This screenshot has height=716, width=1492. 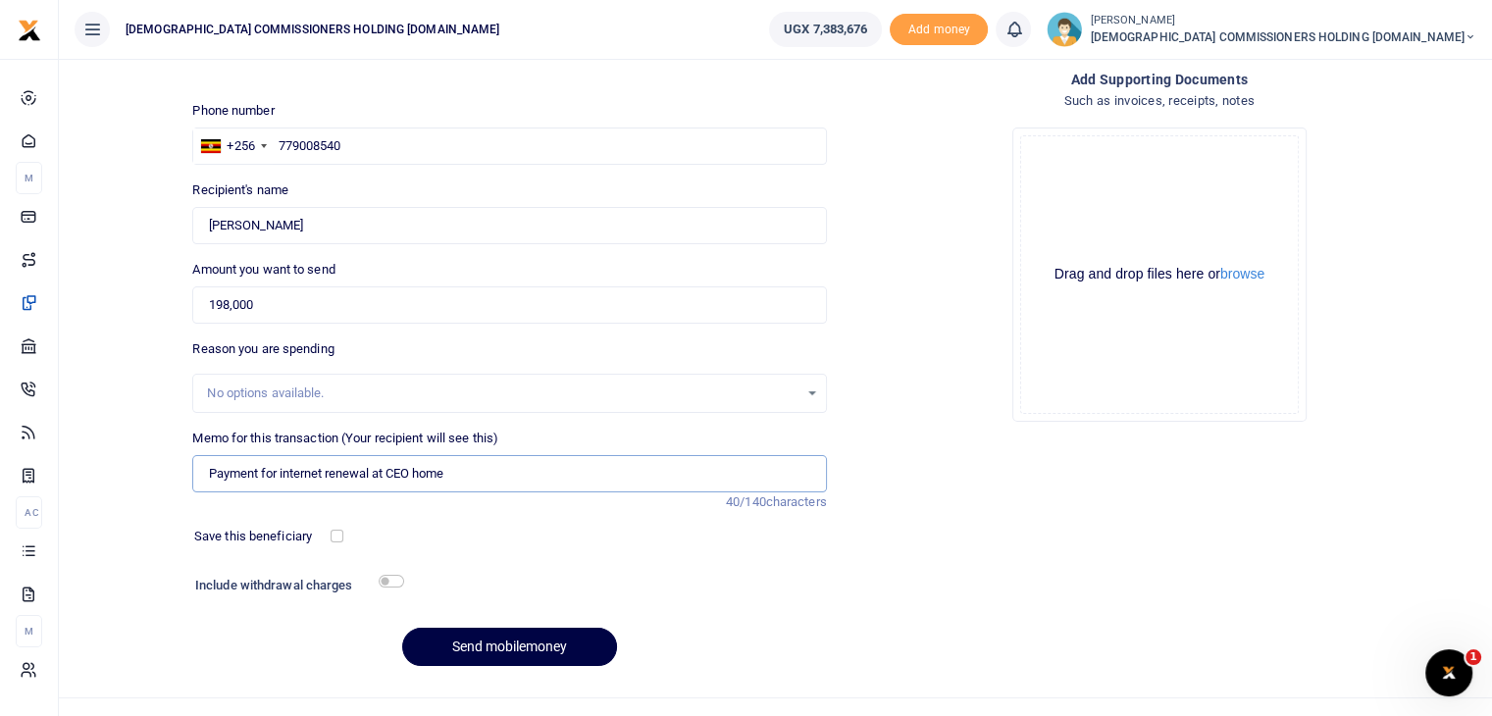 I want to click on button: Send mobilemoney, so click(x=509, y=646).